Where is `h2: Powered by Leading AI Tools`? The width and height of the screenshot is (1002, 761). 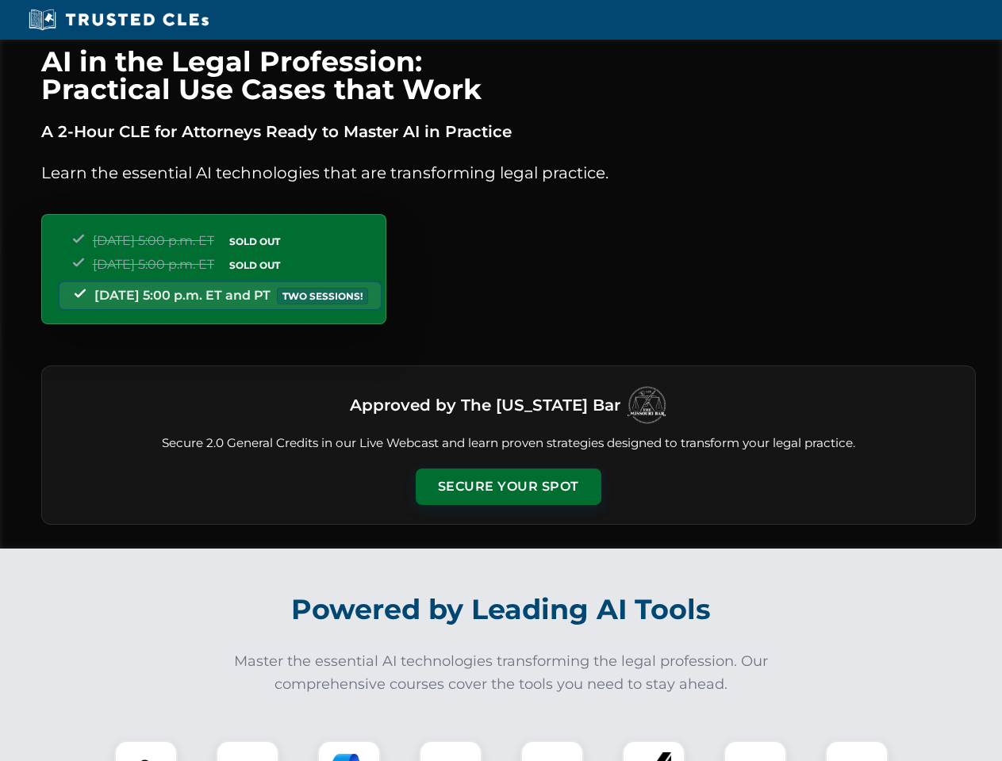
h2: Powered by Leading AI Tools is located at coordinates (501, 610).